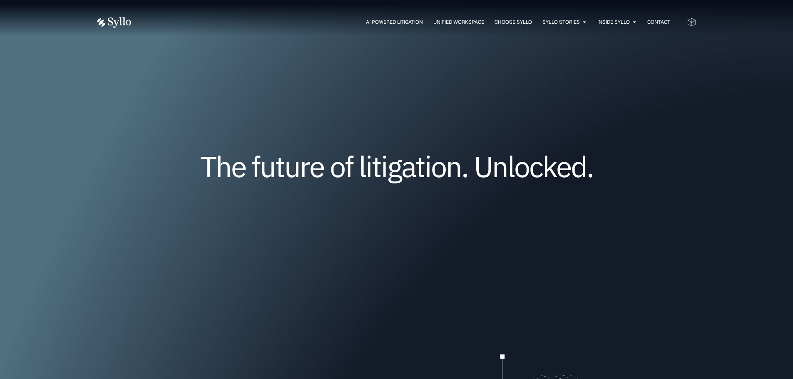  I want to click on a: Choose Syllo, so click(514, 22).